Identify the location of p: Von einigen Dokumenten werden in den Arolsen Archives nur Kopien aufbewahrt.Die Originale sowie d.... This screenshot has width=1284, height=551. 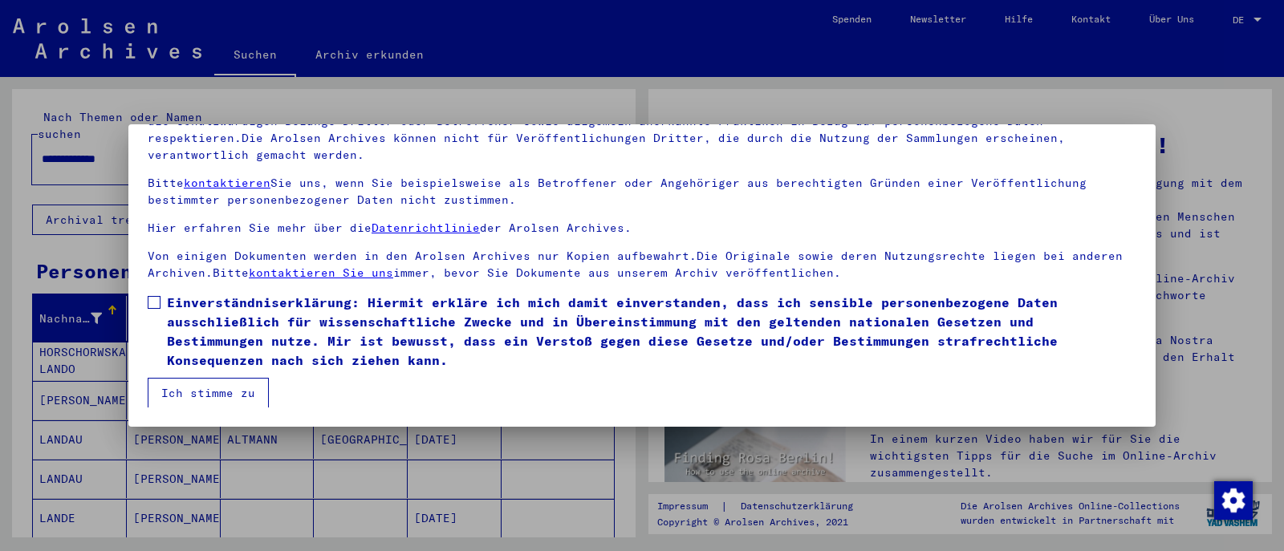
(642, 265).